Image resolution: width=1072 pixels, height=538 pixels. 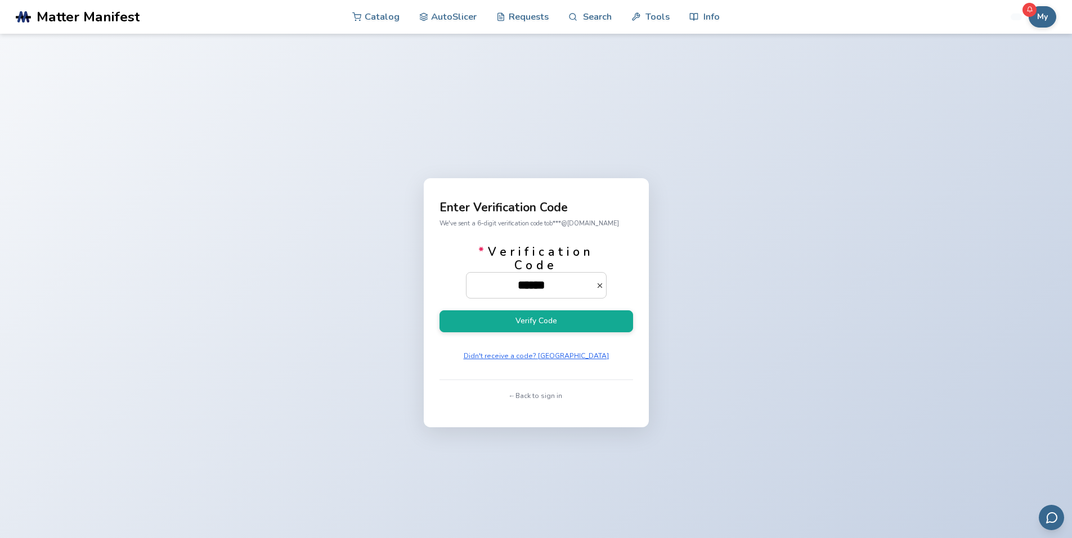 I want to click on label: Verification Code, so click(x=536, y=272).